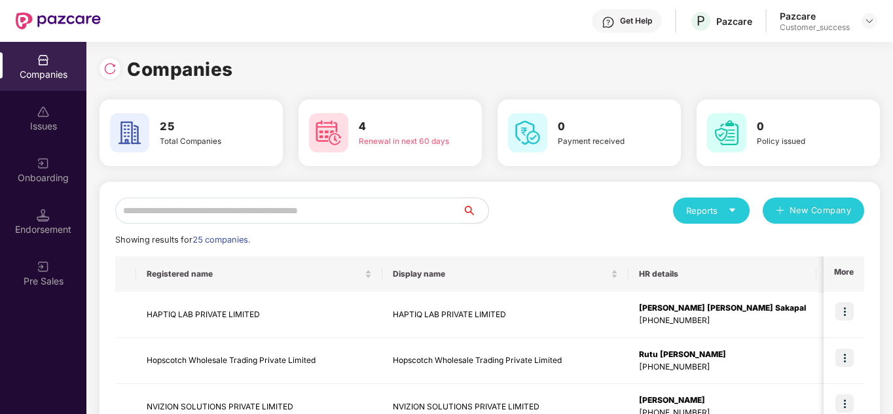 The image size is (893, 414). I want to click on div: Total Companies, so click(205, 141).